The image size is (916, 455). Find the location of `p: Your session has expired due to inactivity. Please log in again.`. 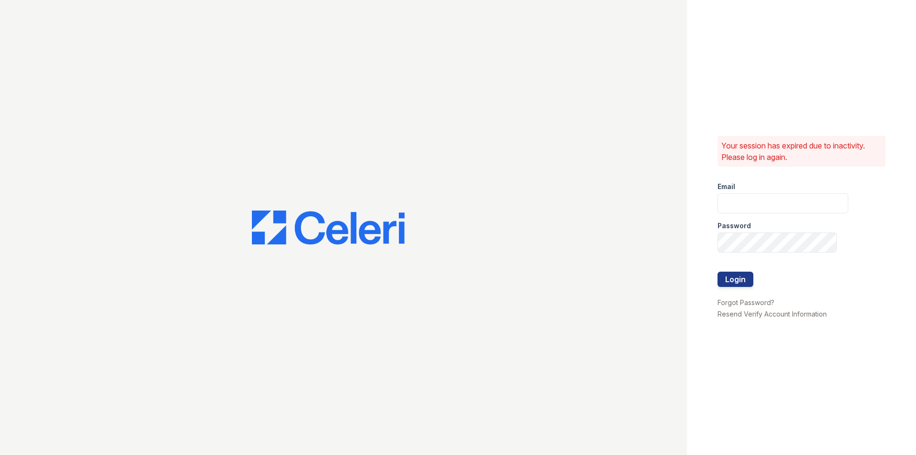

p: Your session has expired due to inactivity. Please log in again. is located at coordinates (802, 151).